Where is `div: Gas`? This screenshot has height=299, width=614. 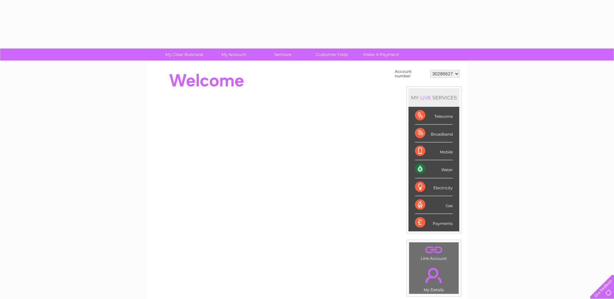
div: Gas is located at coordinates (434, 205).